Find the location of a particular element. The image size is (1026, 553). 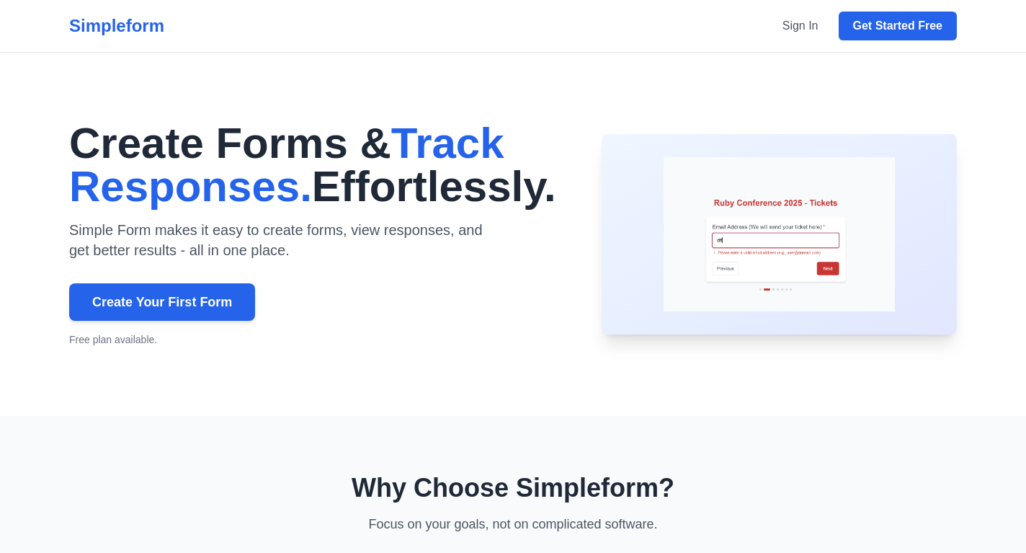

a: Get Started Free is located at coordinates (898, 26).